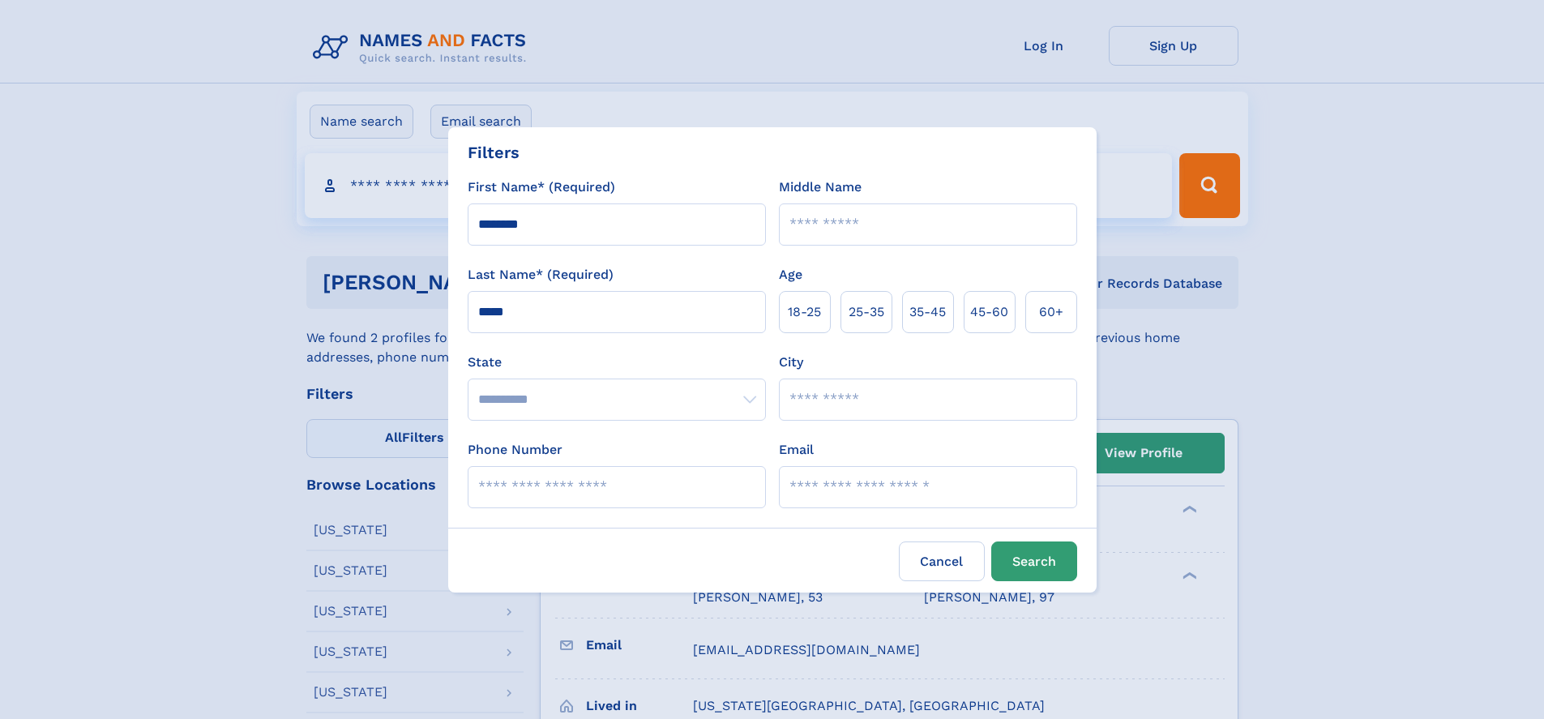  What do you see at coordinates (790, 275) in the screenshot?
I see `label: Age` at bounding box center [790, 275].